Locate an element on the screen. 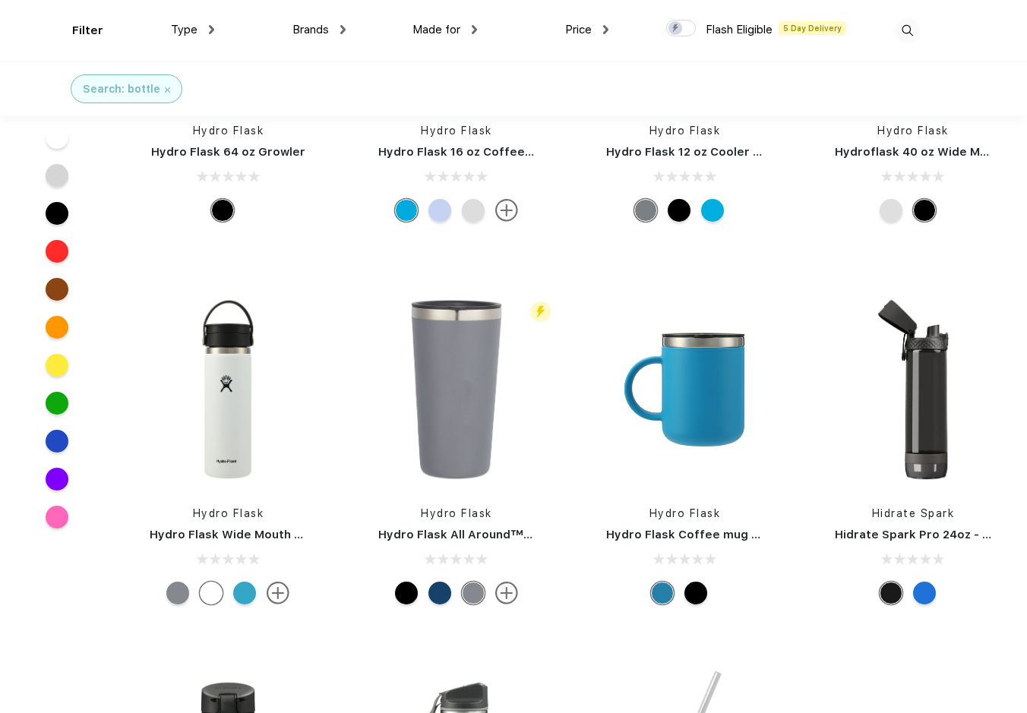 This screenshot has width=1027, height=713. a: Hydro Flask All Around™ Tumbler 20oz is located at coordinates (492, 535).